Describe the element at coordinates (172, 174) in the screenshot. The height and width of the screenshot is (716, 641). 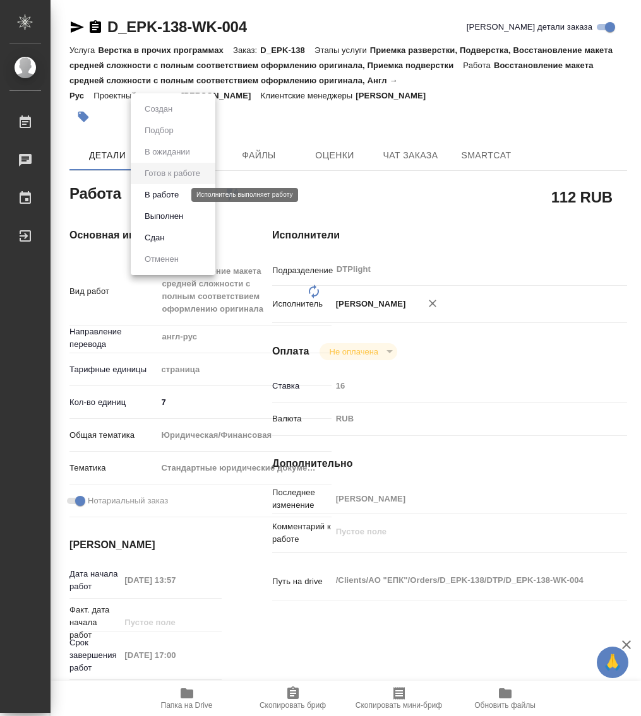
I see `button: Готов к работе` at that location.